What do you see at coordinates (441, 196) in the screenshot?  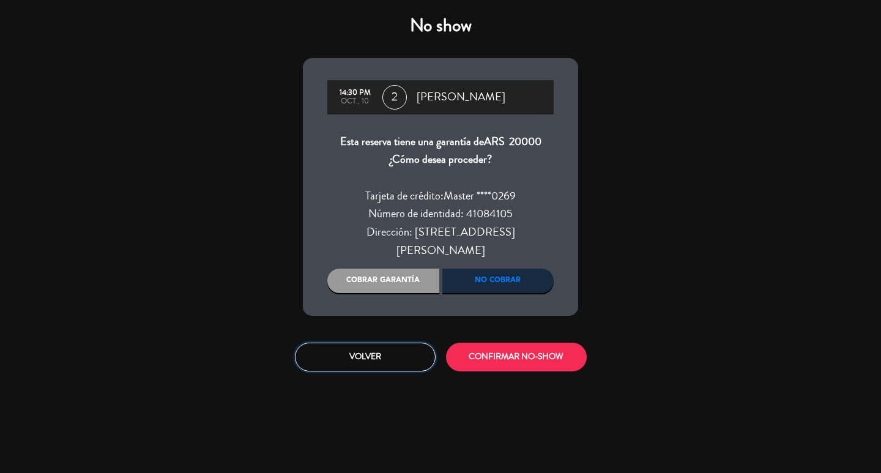 I see `div: Tarjeta de crédito:` at bounding box center [441, 196].